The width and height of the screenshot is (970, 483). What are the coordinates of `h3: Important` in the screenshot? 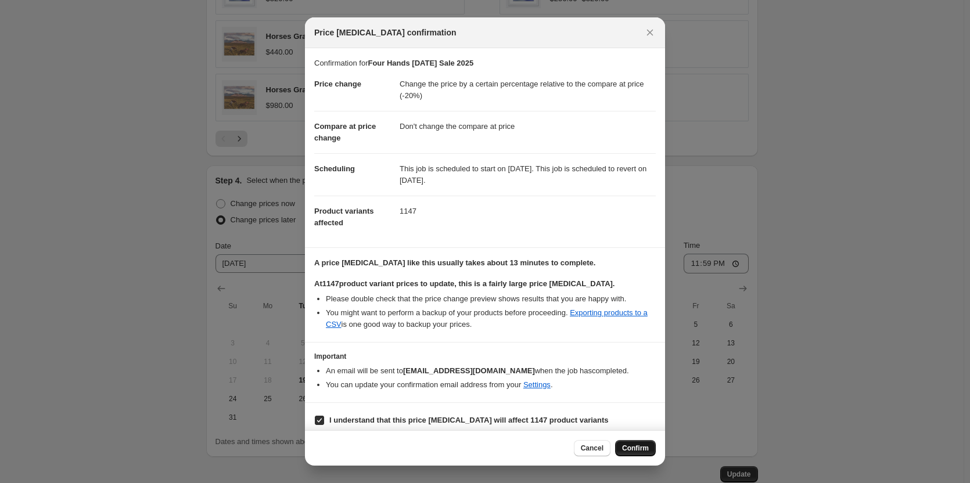 It's located at (485, 357).